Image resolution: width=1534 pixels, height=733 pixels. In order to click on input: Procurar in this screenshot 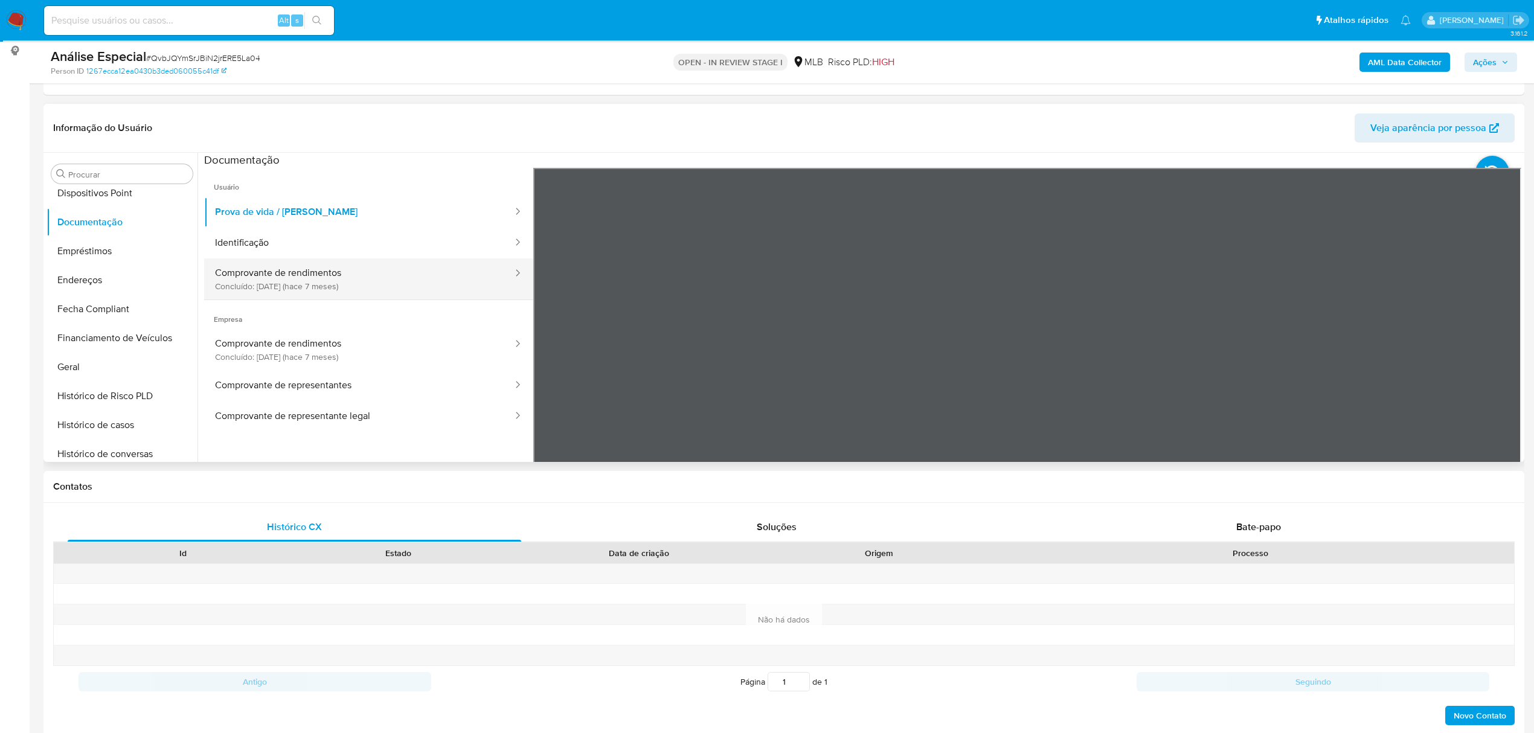, I will do `click(128, 175)`.